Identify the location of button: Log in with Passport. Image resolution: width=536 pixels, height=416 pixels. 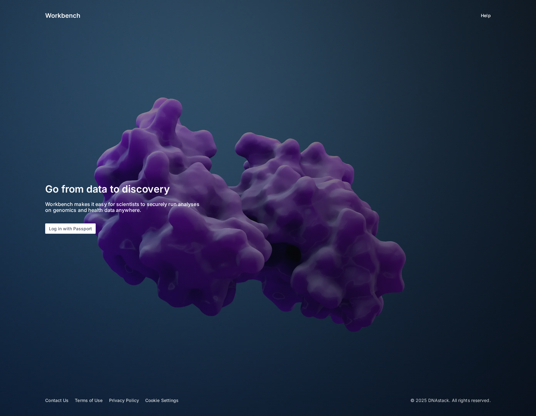
(70, 228).